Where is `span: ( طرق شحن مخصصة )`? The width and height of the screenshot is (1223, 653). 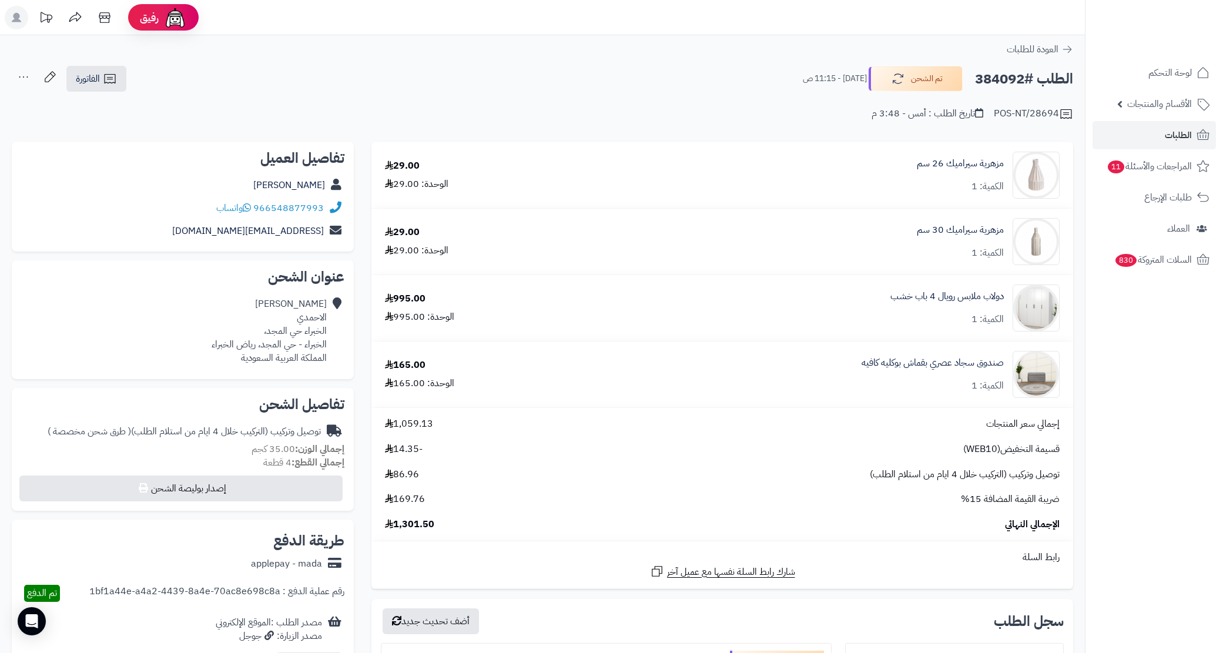 span: ( طرق شحن مخصصة ) is located at coordinates (89, 431).